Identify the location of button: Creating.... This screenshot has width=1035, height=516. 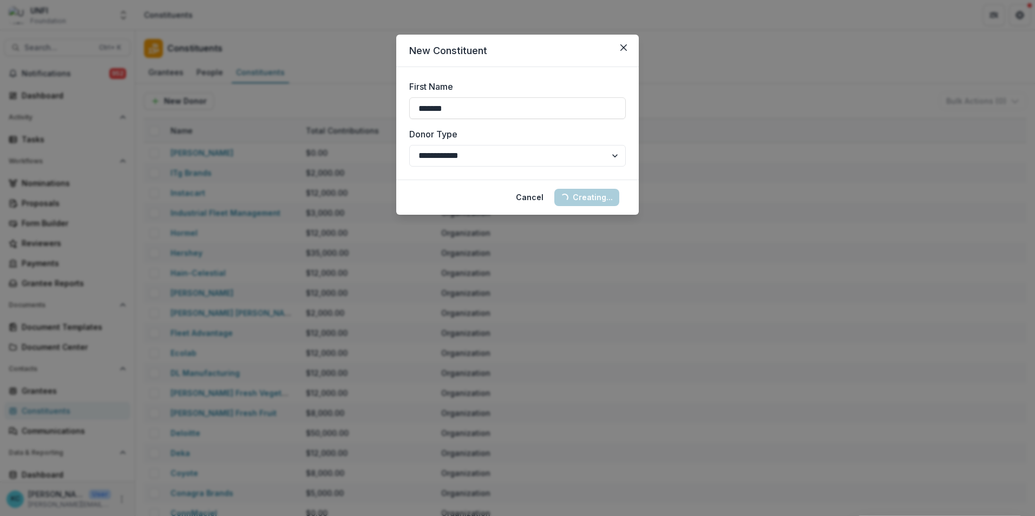
(587, 198).